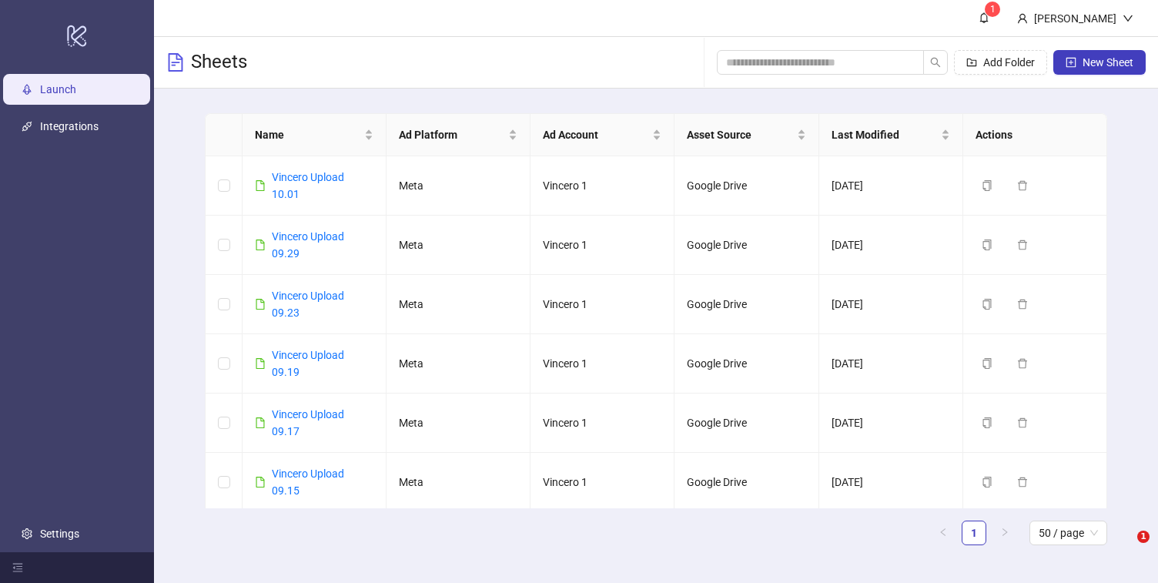 This screenshot has width=1158, height=583. What do you see at coordinates (935, 62) in the screenshot?
I see `span: search` at bounding box center [935, 62].